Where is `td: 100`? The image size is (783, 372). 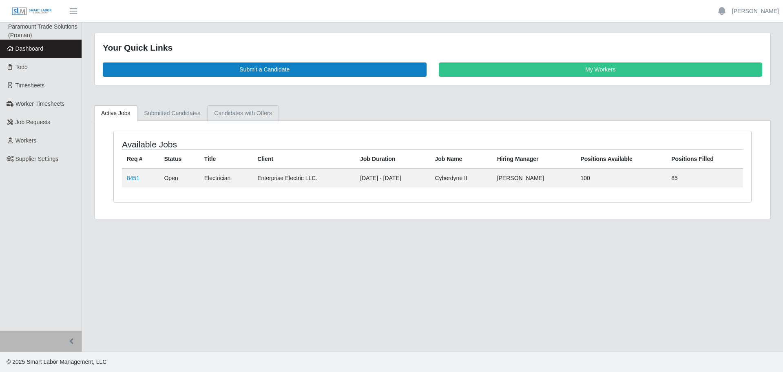
td: 100 is located at coordinates (621, 178).